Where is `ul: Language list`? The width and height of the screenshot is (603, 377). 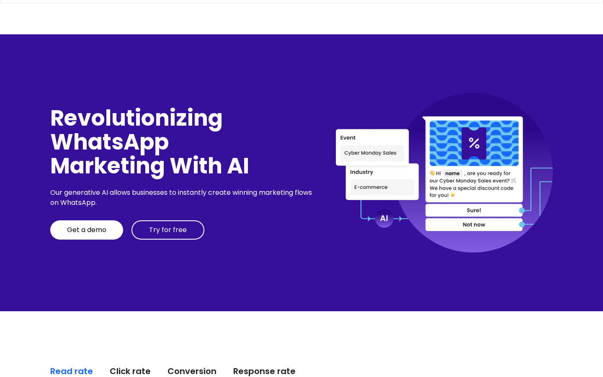
ul: Language list is located at coordinates (33, 368).